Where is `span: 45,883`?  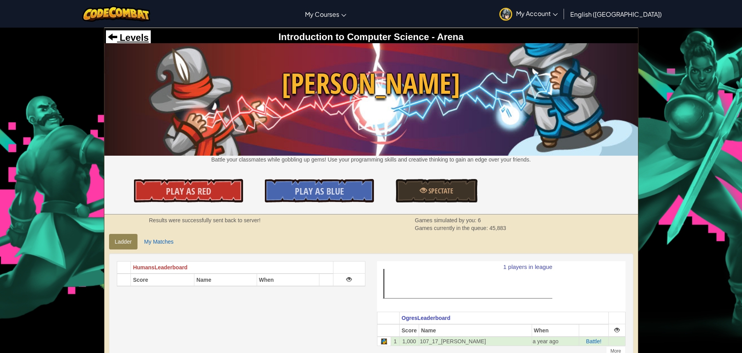 span: 45,883 is located at coordinates (497, 228).